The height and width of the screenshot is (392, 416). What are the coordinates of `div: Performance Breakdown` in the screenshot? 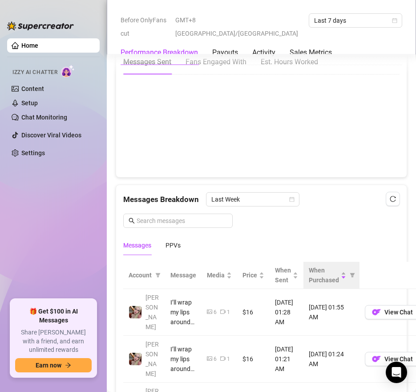 It's located at (159, 53).